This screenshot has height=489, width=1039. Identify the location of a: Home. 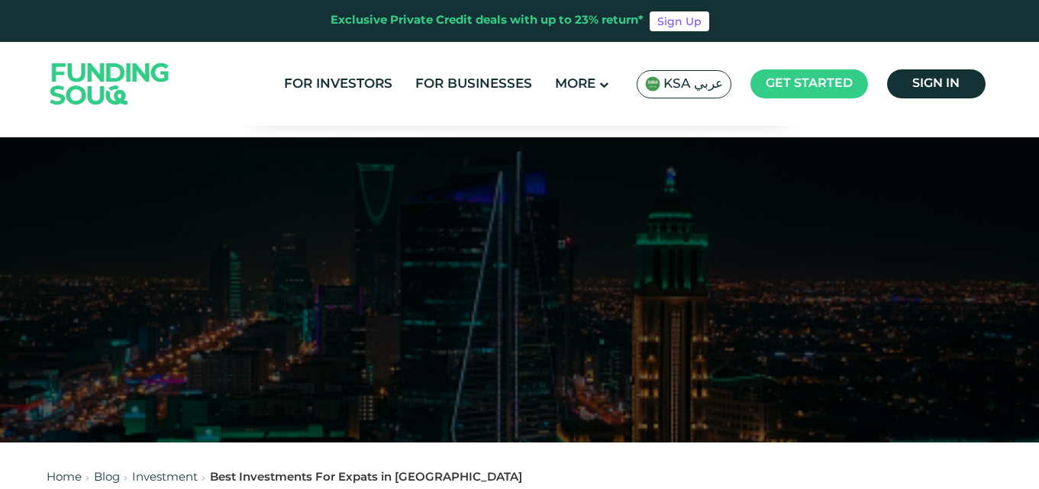
(64, 478).